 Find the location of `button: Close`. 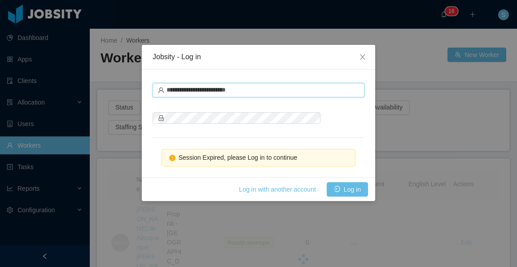

button: Close is located at coordinates (363, 57).